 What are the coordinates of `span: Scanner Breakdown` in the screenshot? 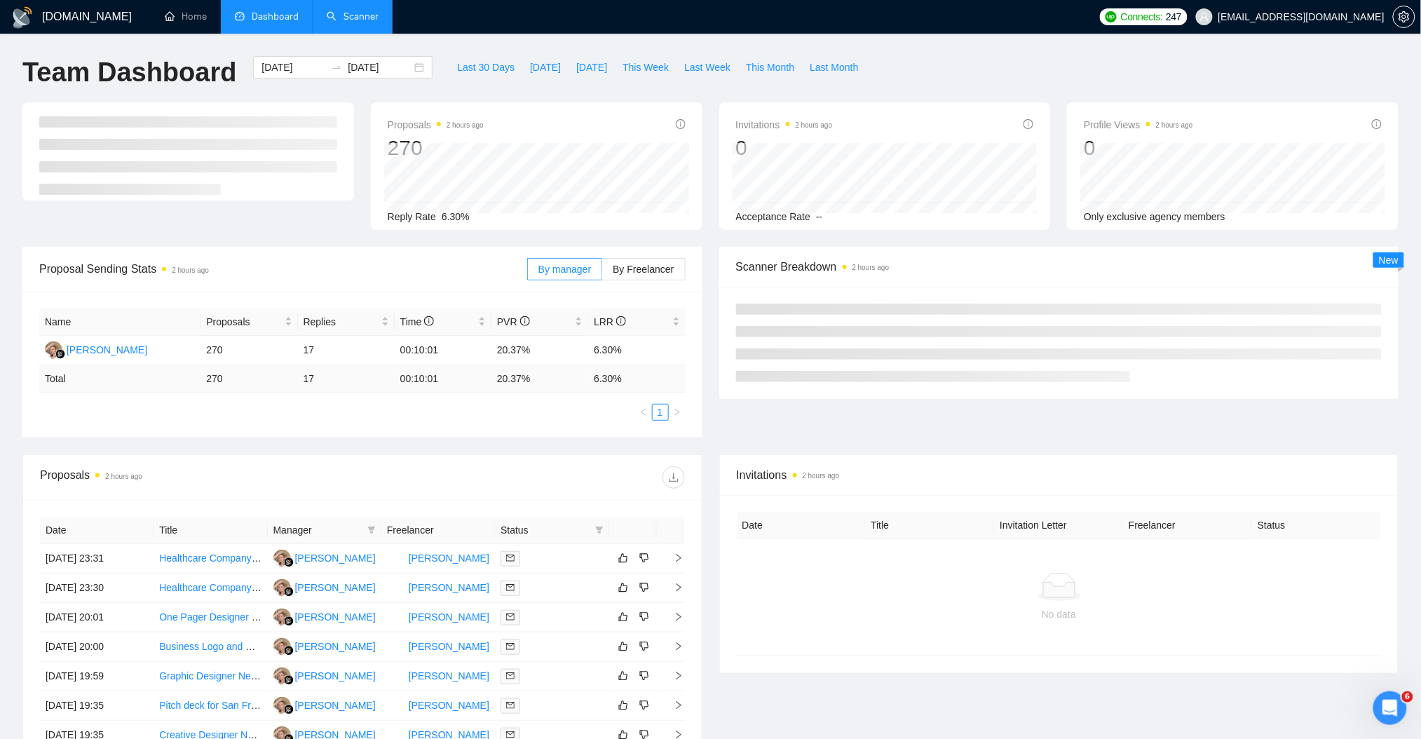 It's located at (1059, 266).